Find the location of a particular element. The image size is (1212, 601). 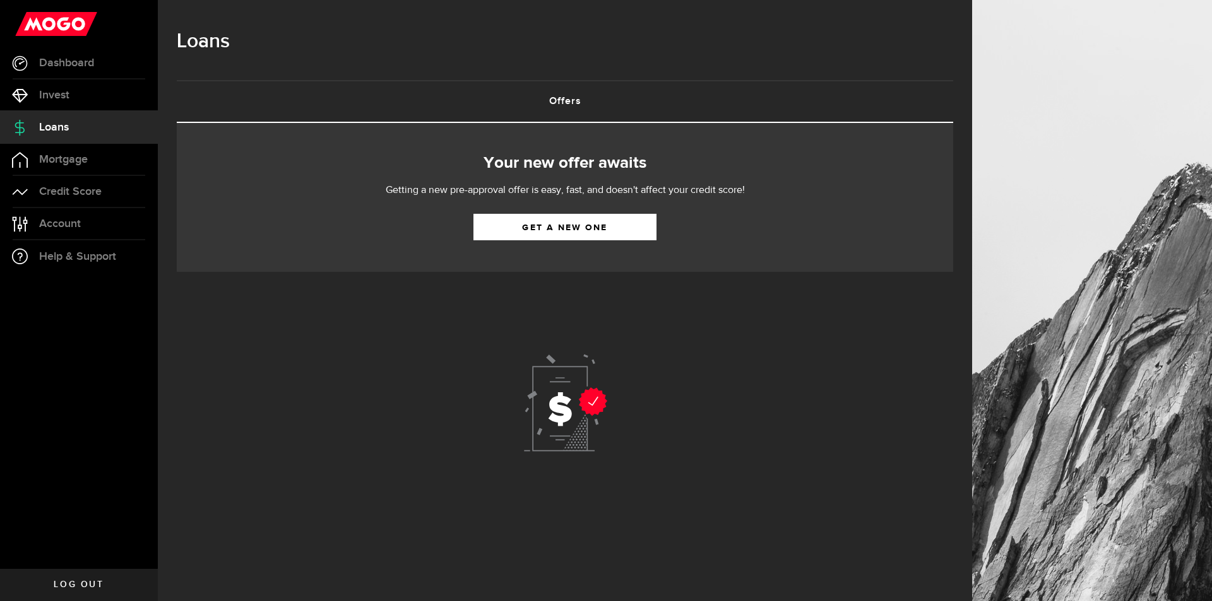

span: Mortgage is located at coordinates (63, 160).